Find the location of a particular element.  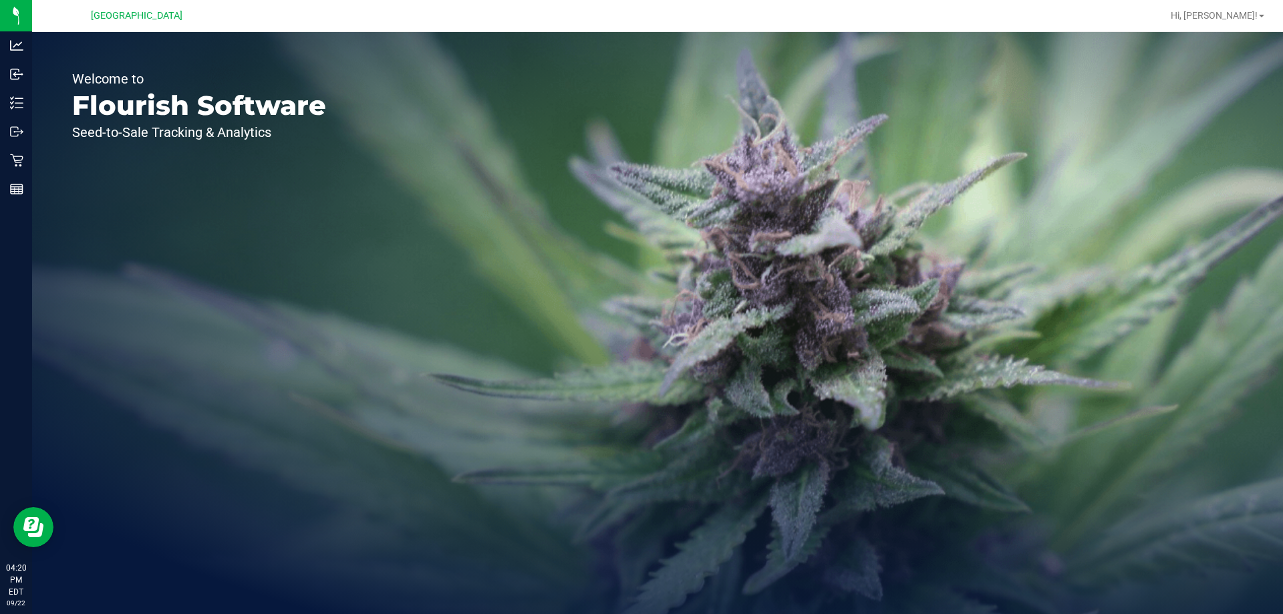

p: 04:20 PM EDT is located at coordinates (16, 580).